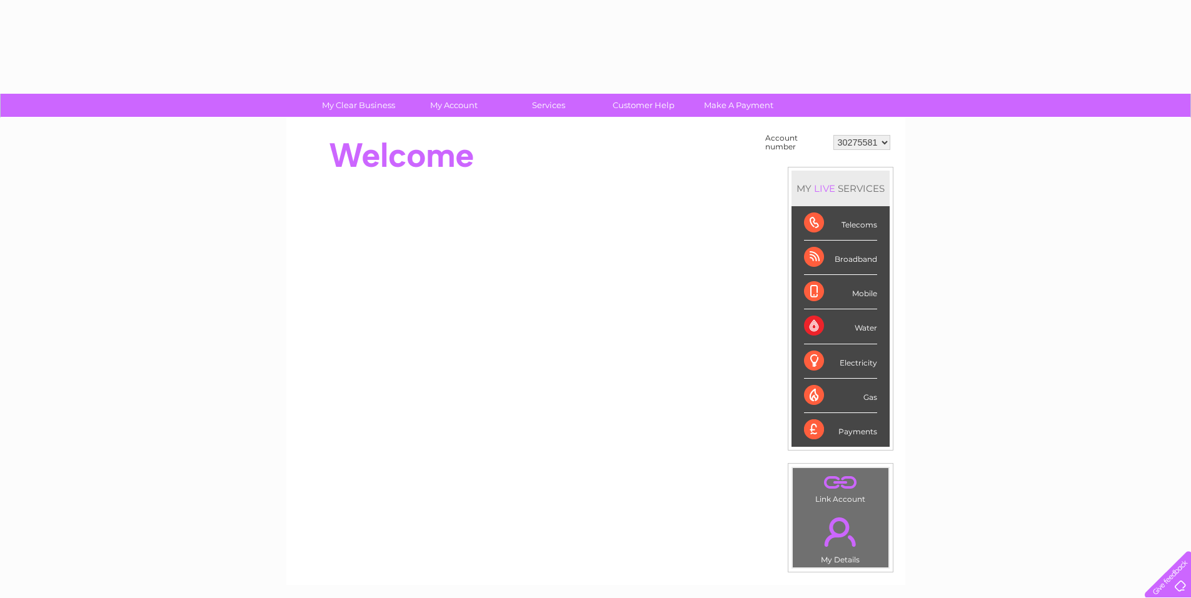 The width and height of the screenshot is (1191, 598). Describe the element at coordinates (840, 188) in the screenshot. I see `div: MY SERVICES` at that location.